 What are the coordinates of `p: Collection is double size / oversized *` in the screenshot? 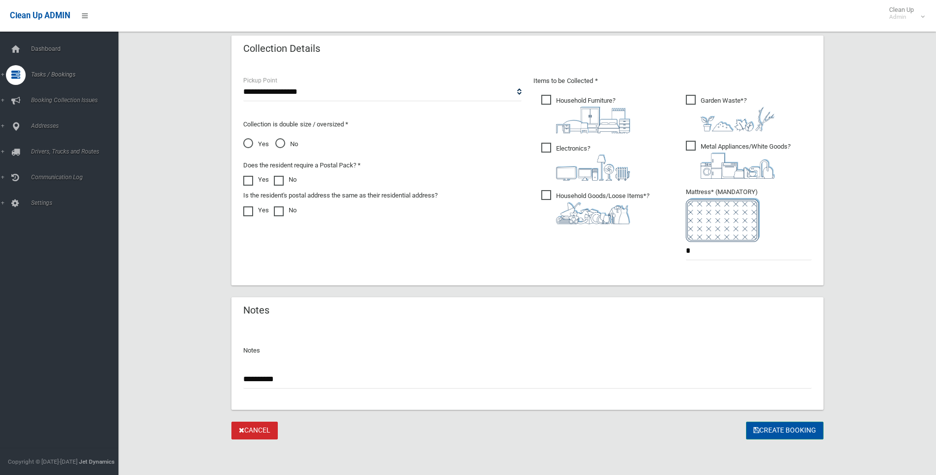 It's located at (383, 124).